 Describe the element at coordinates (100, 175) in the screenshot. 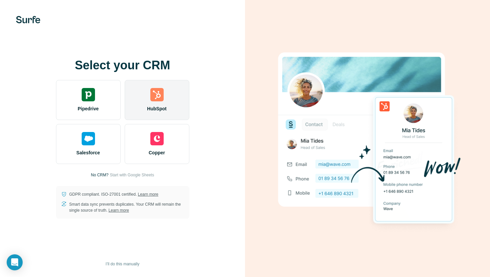

I see `p: No CRM?` at that location.